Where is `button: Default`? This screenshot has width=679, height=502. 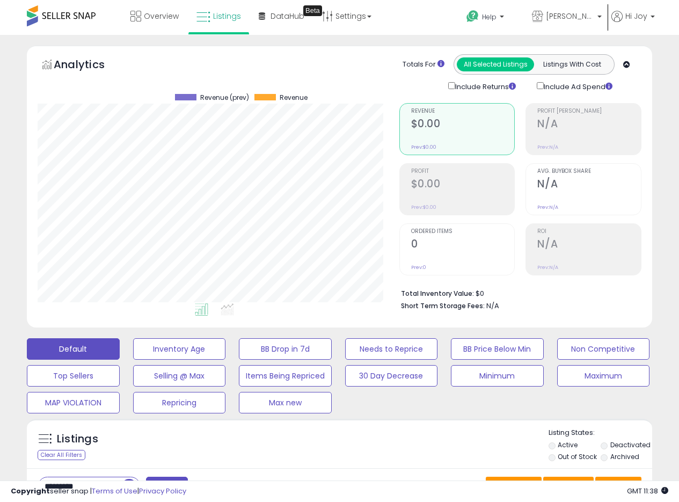
button: Default is located at coordinates (73, 349).